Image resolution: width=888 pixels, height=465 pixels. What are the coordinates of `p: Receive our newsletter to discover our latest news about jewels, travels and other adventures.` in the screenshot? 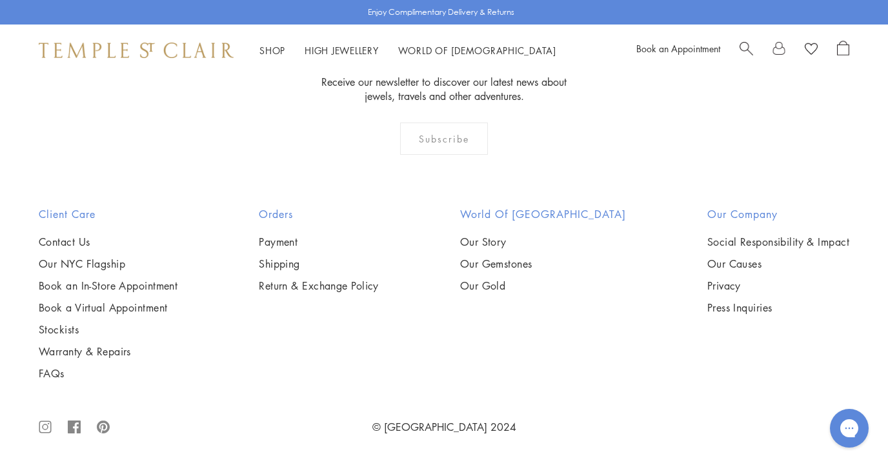 It's located at (444, 89).